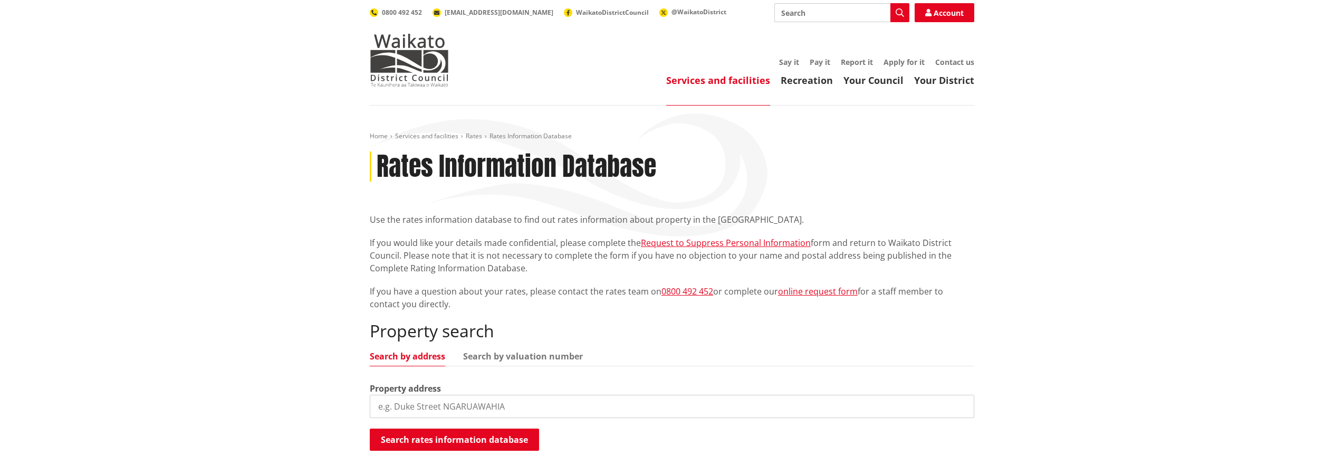  Describe the element at coordinates (672, 406) in the screenshot. I see `input: e.g. Duke Street NGARUAWAHIA` at that location.